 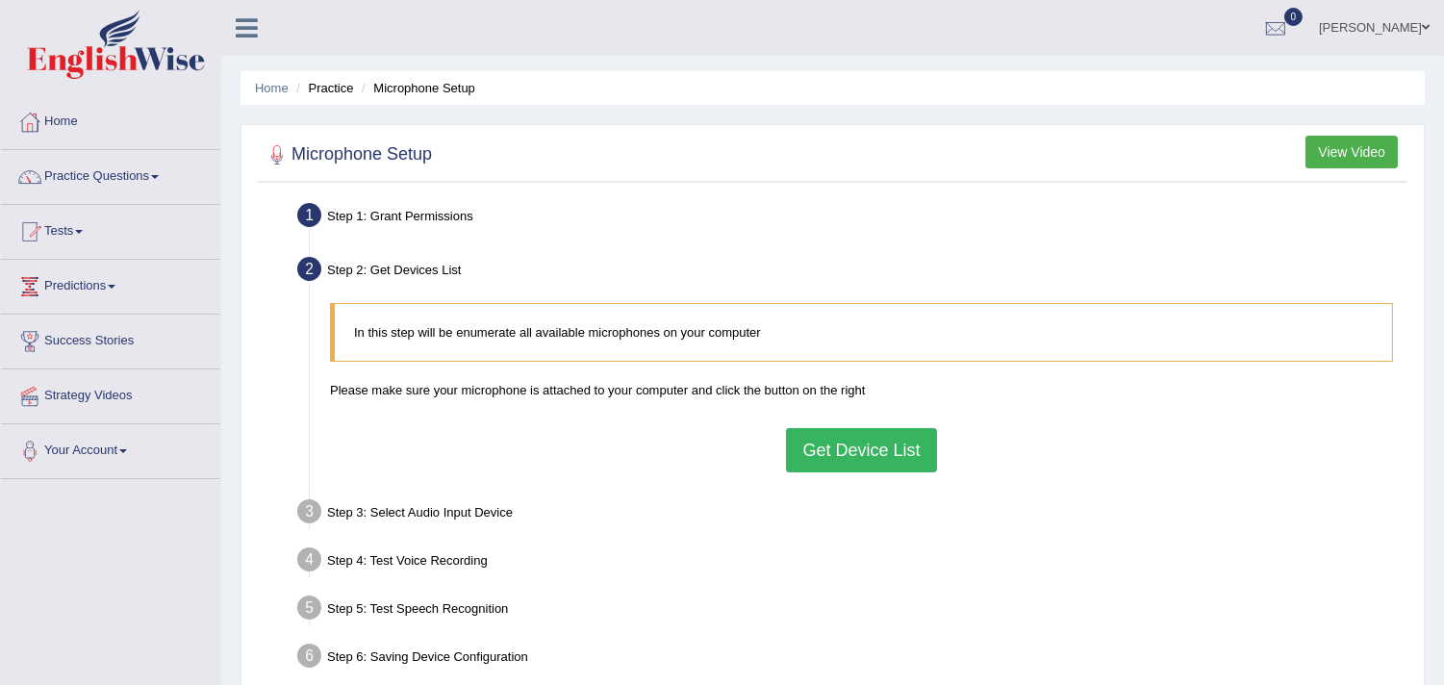 What do you see at coordinates (111, 394) in the screenshot?
I see `a: Strategy Videos` at bounding box center [111, 394].